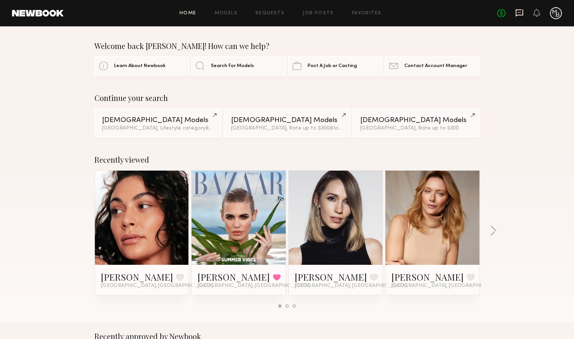  I want to click on a: Favorites, so click(367, 13).